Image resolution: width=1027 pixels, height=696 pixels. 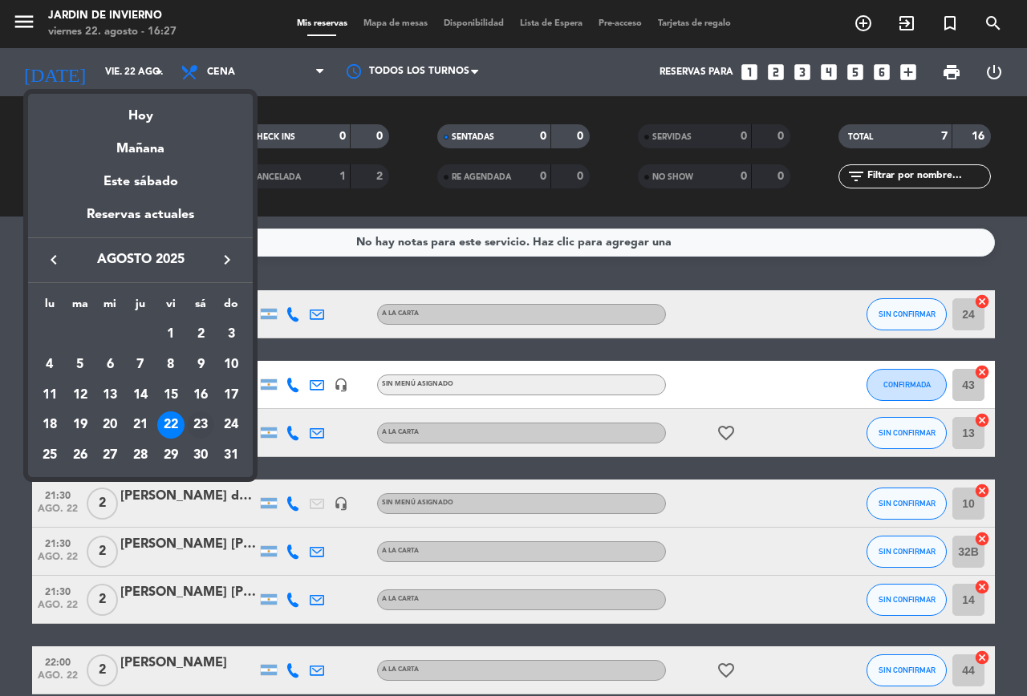 What do you see at coordinates (140, 182) in the screenshot?
I see `div: Este sábado` at bounding box center [140, 182].